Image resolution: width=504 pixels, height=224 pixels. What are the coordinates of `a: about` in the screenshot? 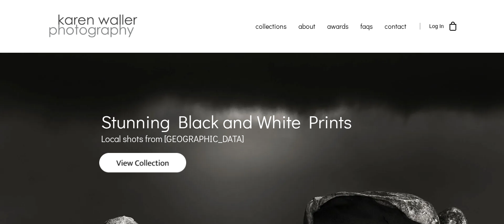 It's located at (307, 26).